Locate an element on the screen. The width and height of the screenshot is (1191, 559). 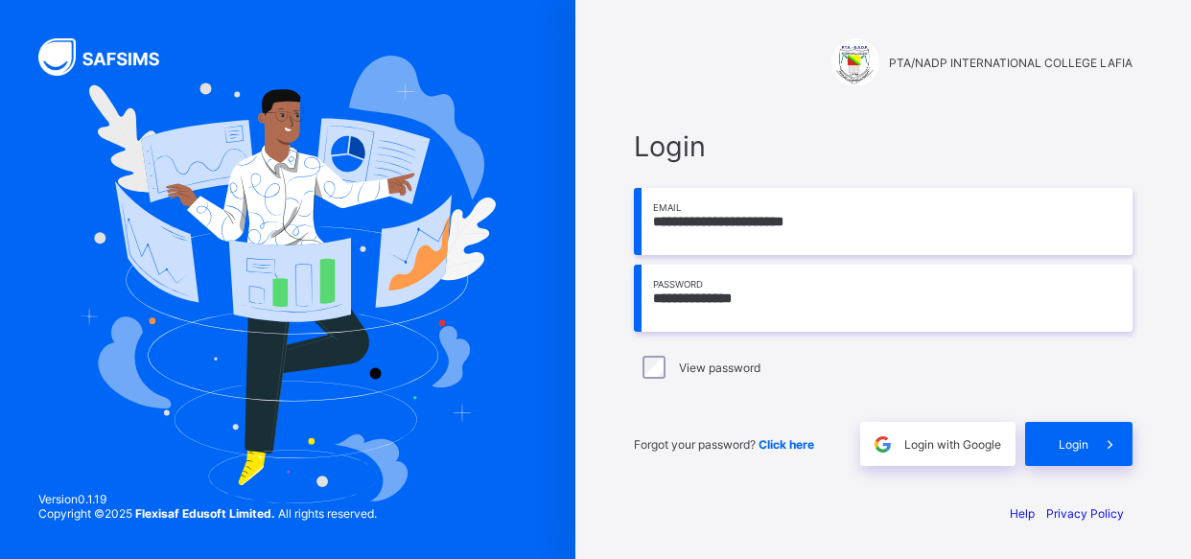
a: Help is located at coordinates (1022, 513).